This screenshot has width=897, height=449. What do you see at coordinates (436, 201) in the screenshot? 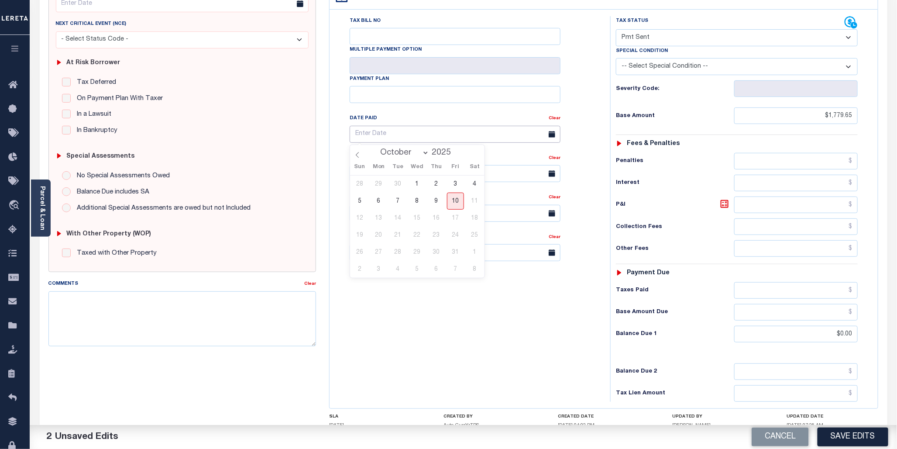
I see `span: October 9, 2025` at bounding box center [436, 201].